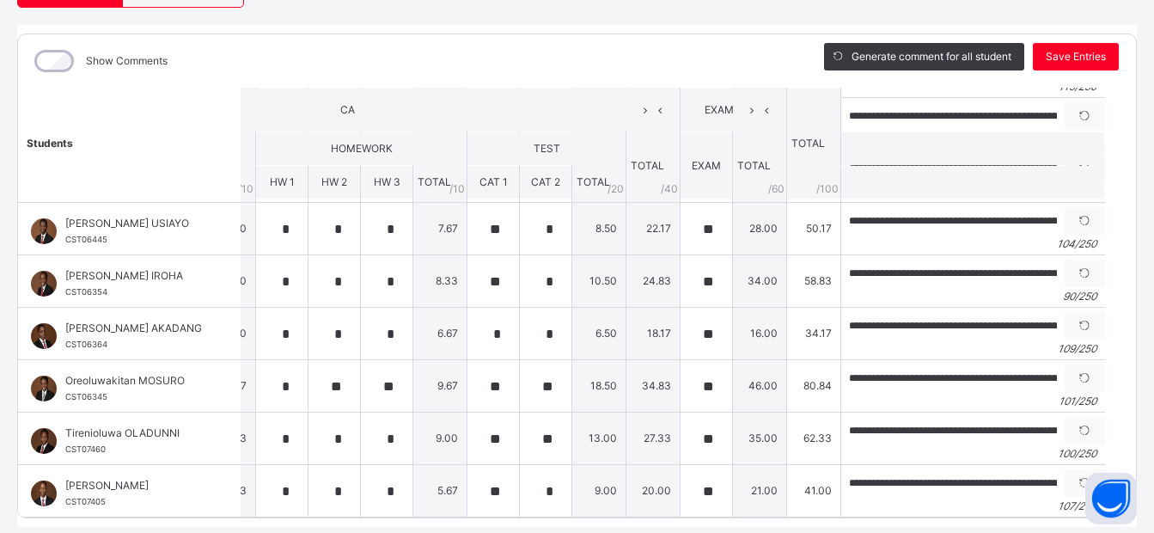  Describe the element at coordinates (1077, 453) in the screenshot. I see `i: 100 / 250` at that location.